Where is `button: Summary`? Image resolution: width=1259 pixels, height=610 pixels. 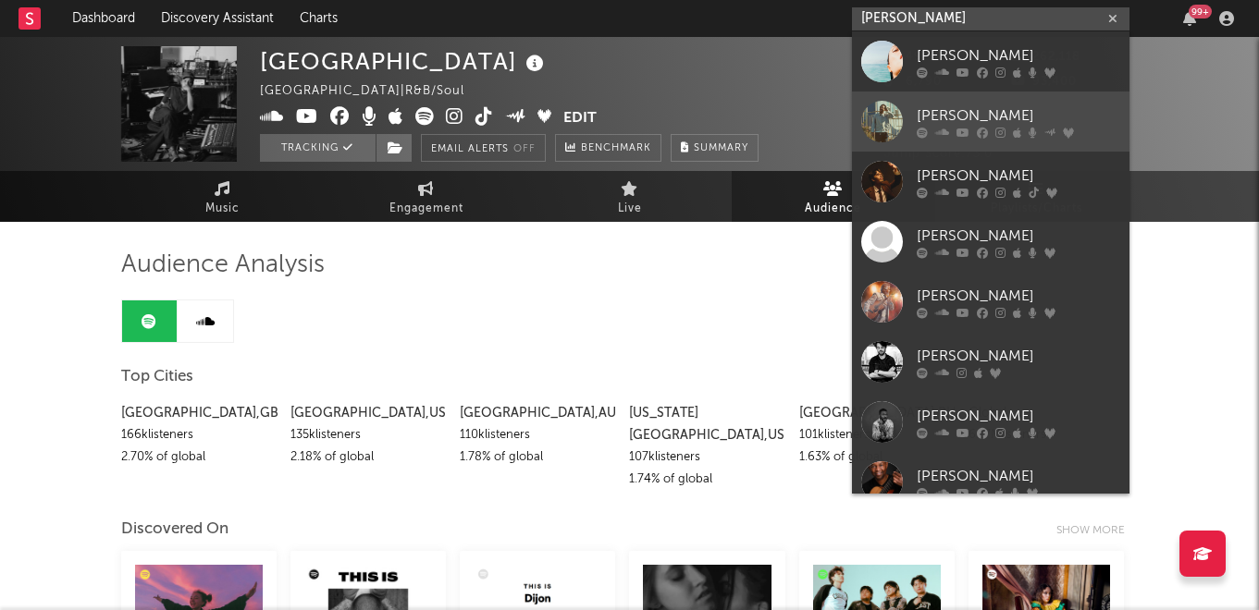
button: Summary is located at coordinates (714, 148).